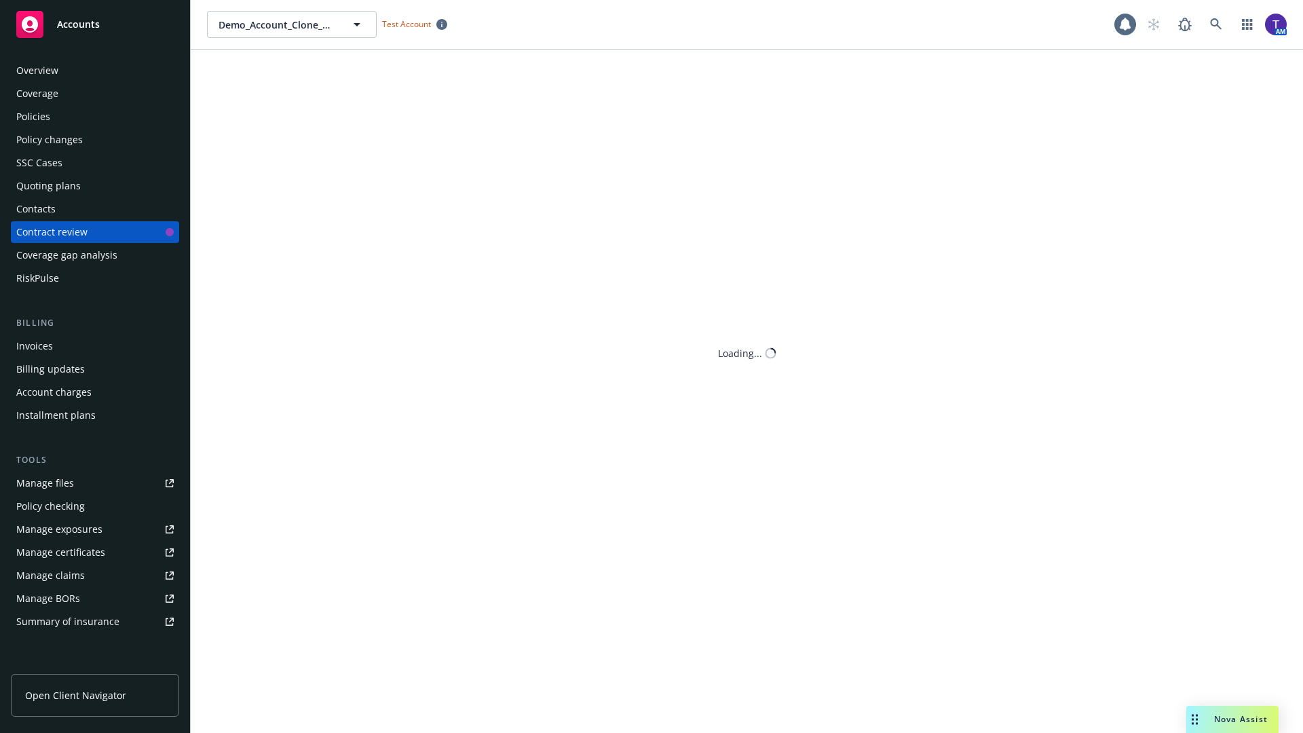 Image resolution: width=1303 pixels, height=733 pixels. Describe the element at coordinates (1185, 24) in the screenshot. I see `a: Report a Bug` at that location.